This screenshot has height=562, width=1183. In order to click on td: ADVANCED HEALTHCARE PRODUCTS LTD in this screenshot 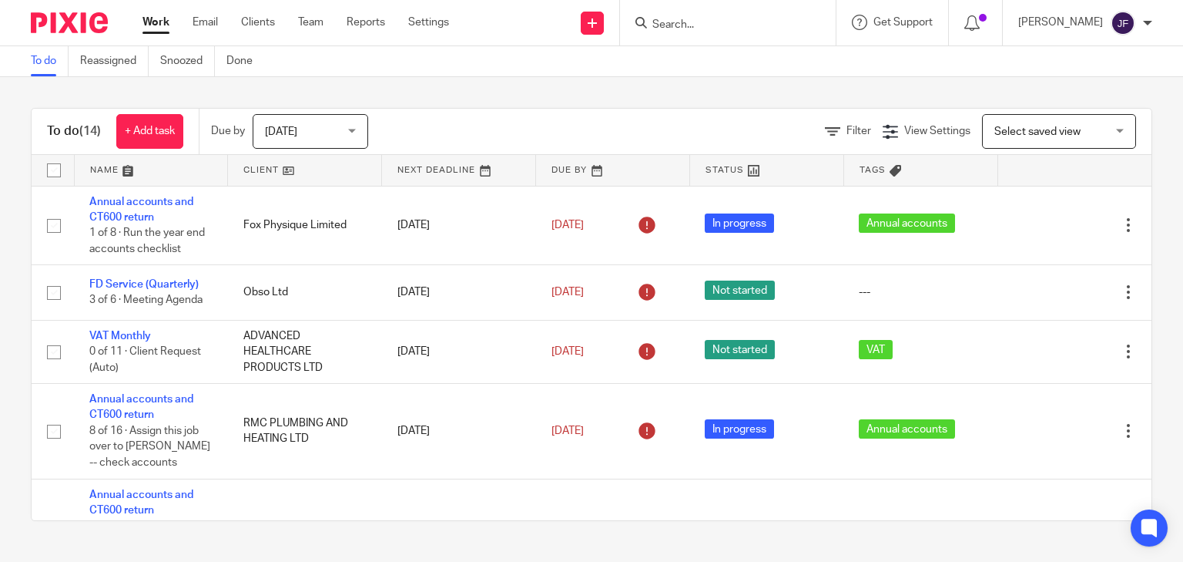, I will do `click(305, 351)`.